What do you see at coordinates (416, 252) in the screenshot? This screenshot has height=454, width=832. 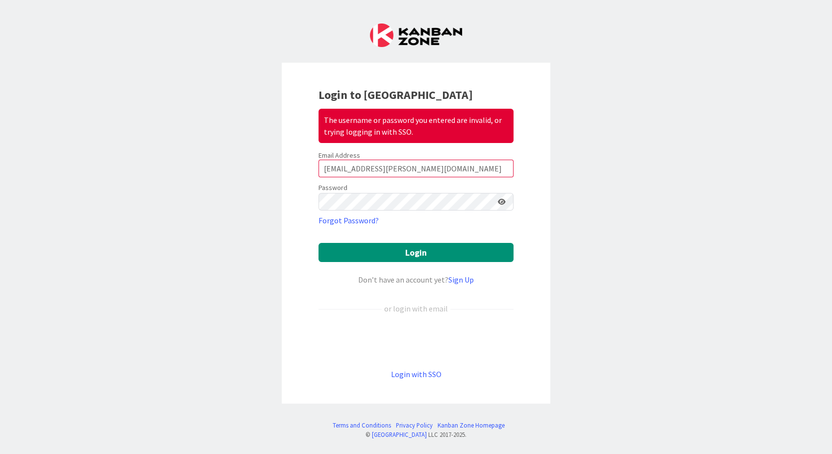 I see `button: Login` at bounding box center [416, 252].